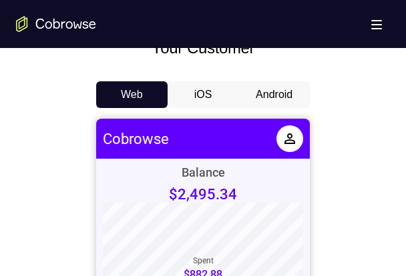  What do you see at coordinates (107, 53) in the screenshot?
I see `p: Balance` at bounding box center [107, 53].